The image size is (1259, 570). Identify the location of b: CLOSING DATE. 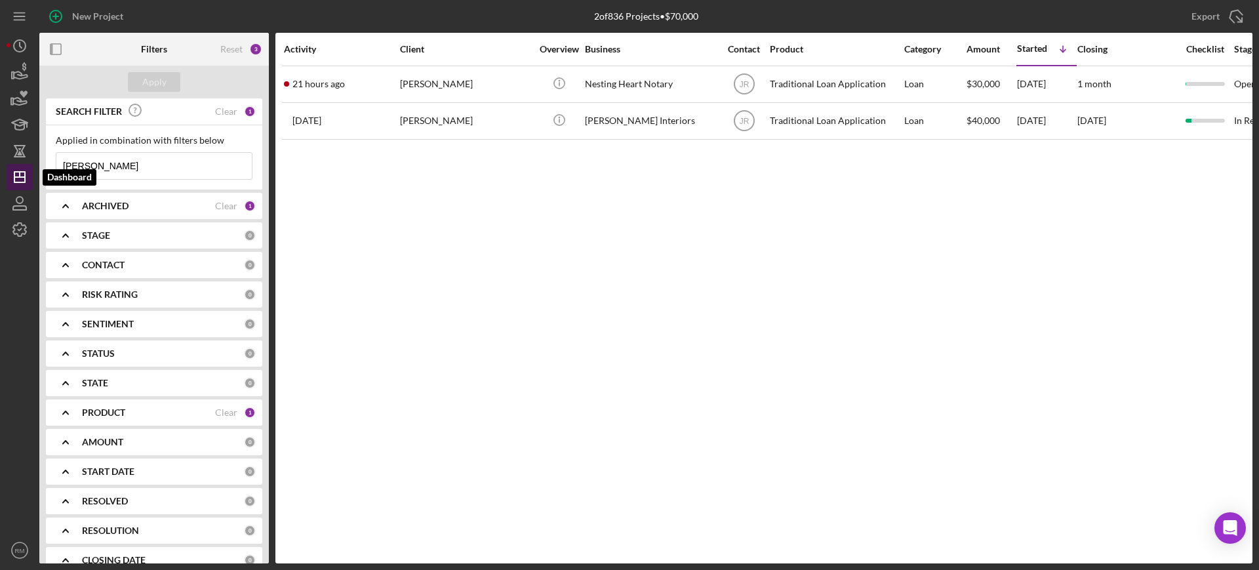
(113, 560).